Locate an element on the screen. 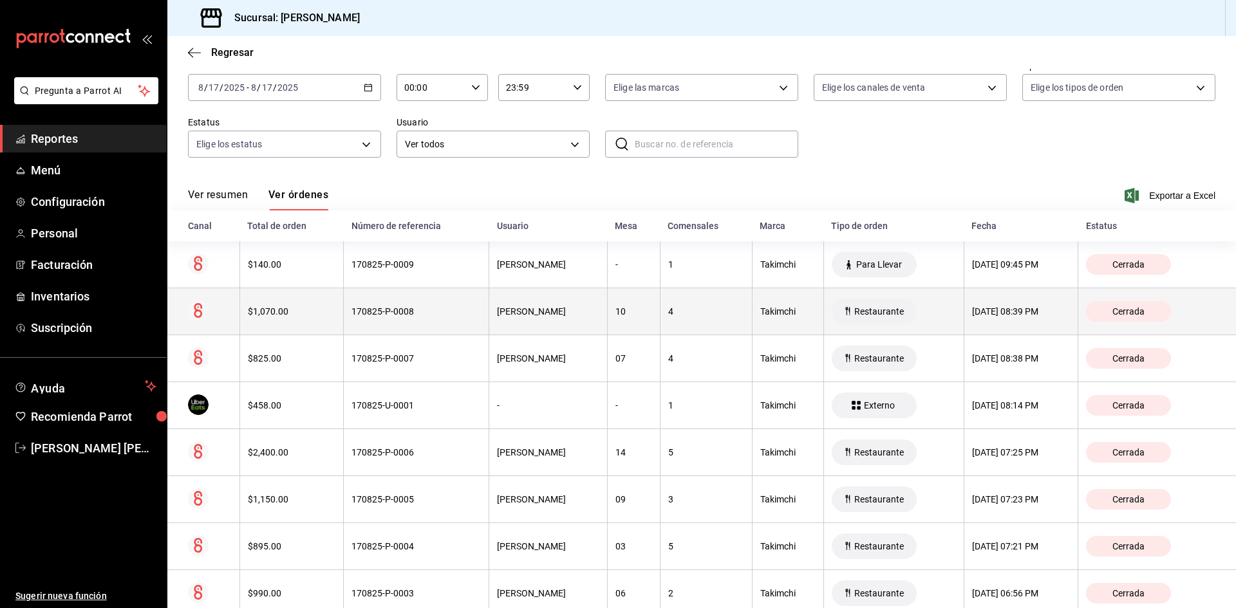 This screenshot has width=1236, height=608. div: $2,400.00 is located at coordinates (292, 453).